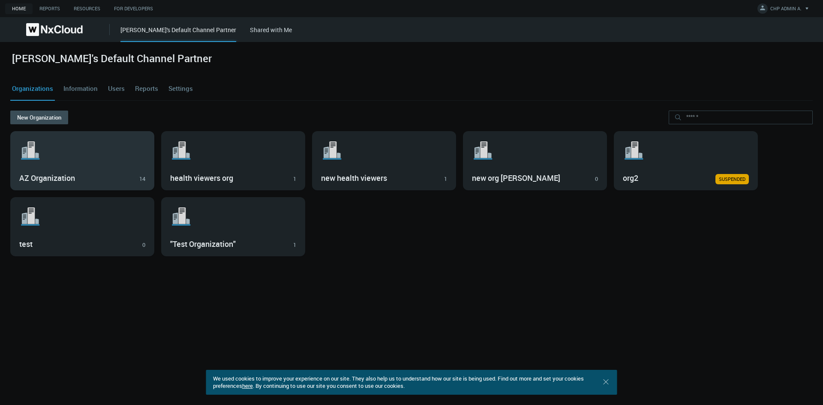 This screenshot has height=405, width=823. Describe the element at coordinates (398, 382) in the screenshot. I see `span: We used cookies to improve your experience on our site. They also help us to understand how our s...` at that location.